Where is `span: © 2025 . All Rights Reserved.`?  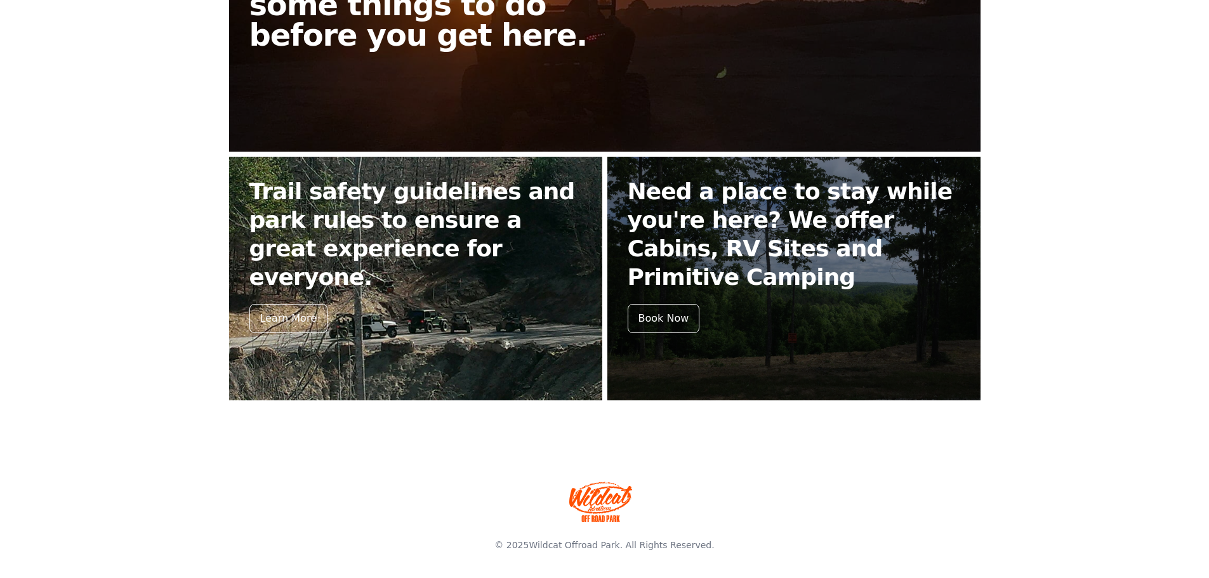 span: © 2025 . All Rights Reserved. is located at coordinates (604, 545).